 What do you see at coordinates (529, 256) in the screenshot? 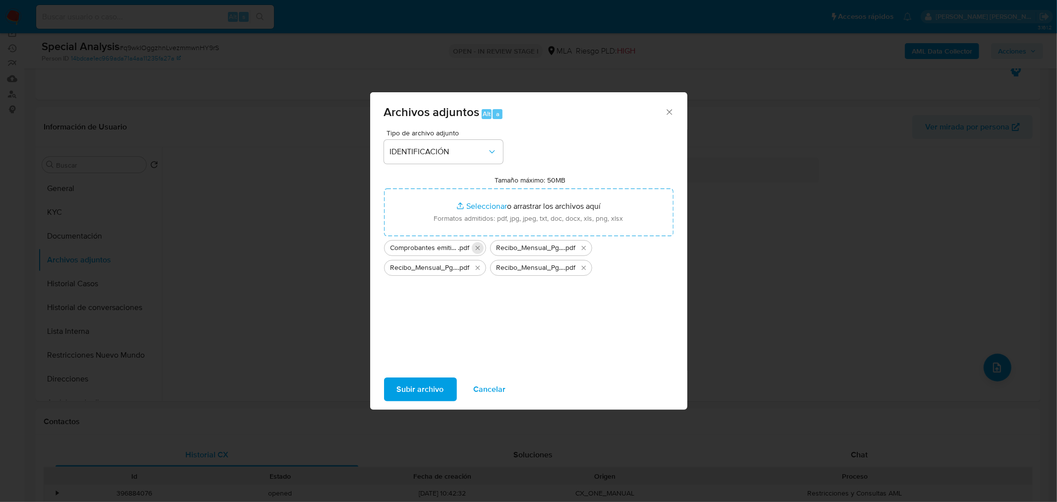
I see `ul: Archivos seleccionados` at bounding box center [529, 256].